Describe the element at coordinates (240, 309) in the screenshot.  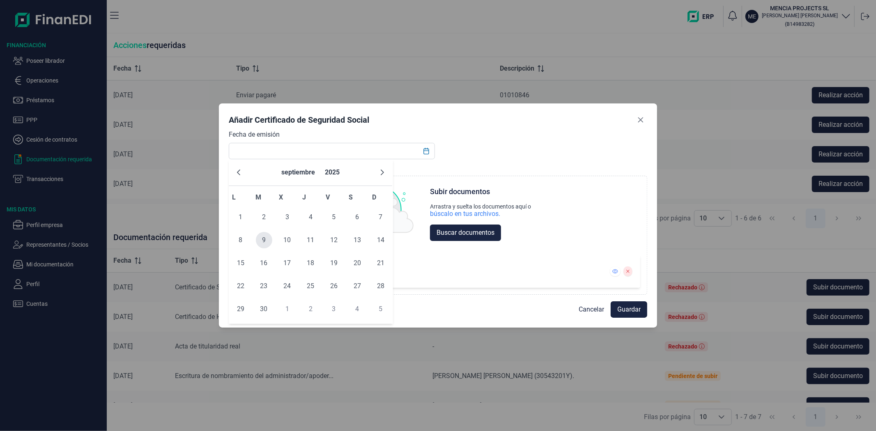
I see `td: 29/09/2025` at that location.